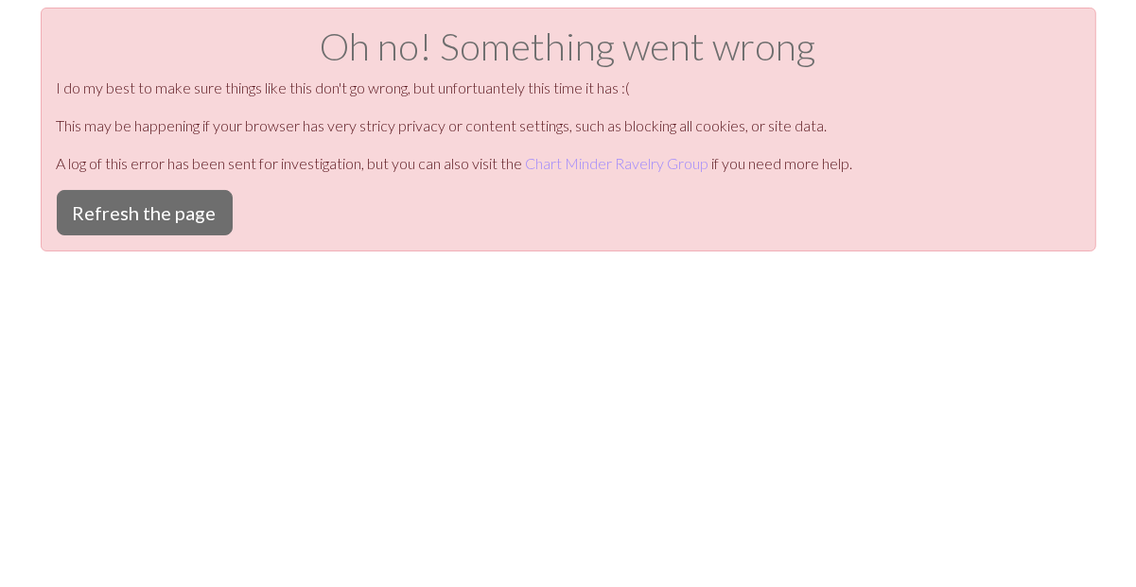  I want to click on p: This may be happening if your browser has very stricy privacy or content settings, such as blocki..., so click(568, 126).